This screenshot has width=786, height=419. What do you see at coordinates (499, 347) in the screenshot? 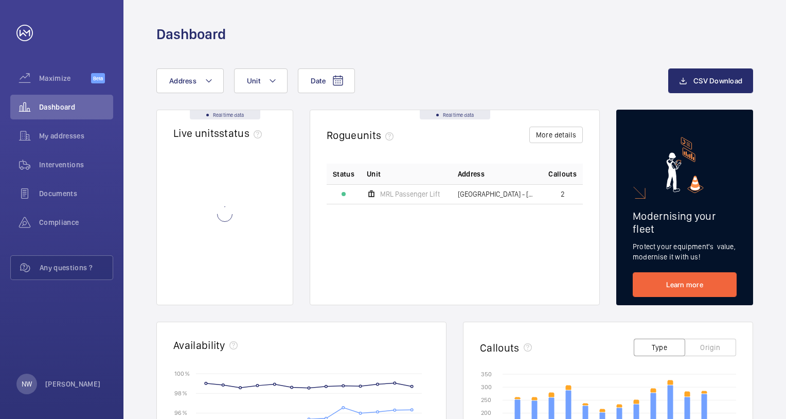
I see `h2: Callouts` at bounding box center [499, 347].